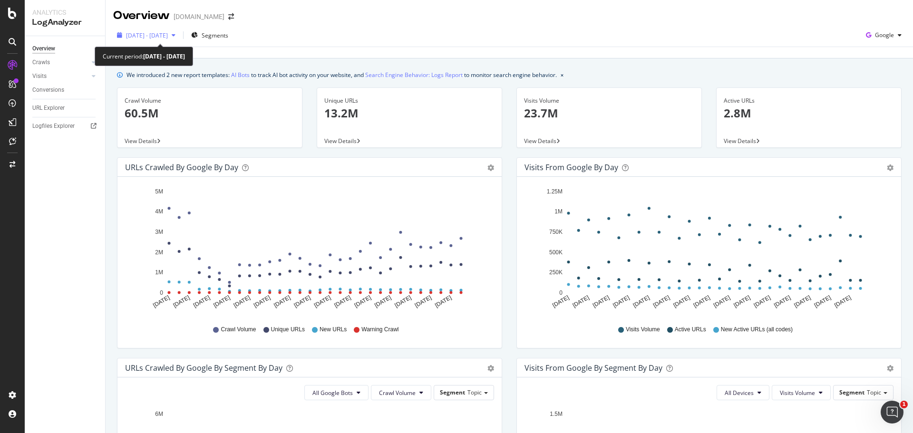  I want to click on span: Active URLs, so click(690, 329).